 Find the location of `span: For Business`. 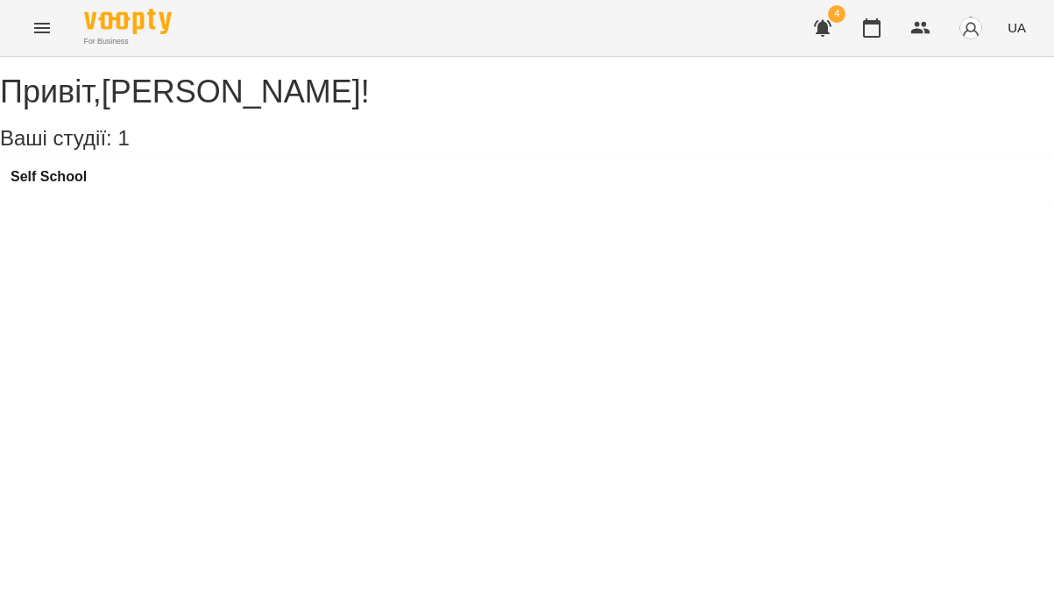

span: For Business is located at coordinates (128, 41).